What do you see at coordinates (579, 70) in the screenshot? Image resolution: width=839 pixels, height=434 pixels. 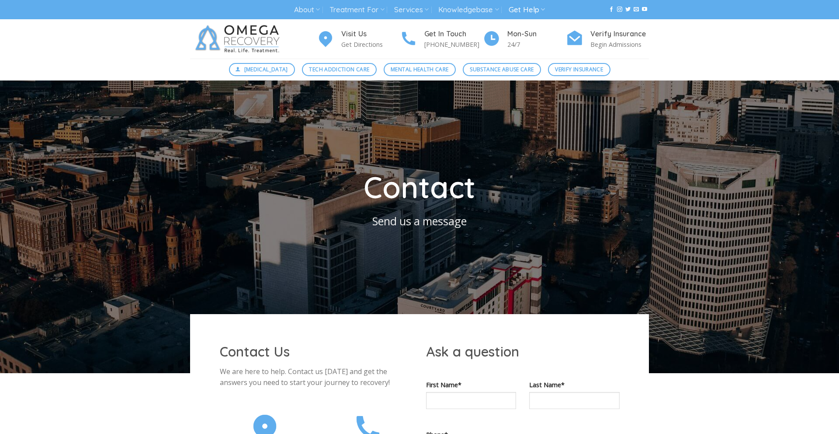 I see `a: Verify Insurance` at bounding box center [579, 70].